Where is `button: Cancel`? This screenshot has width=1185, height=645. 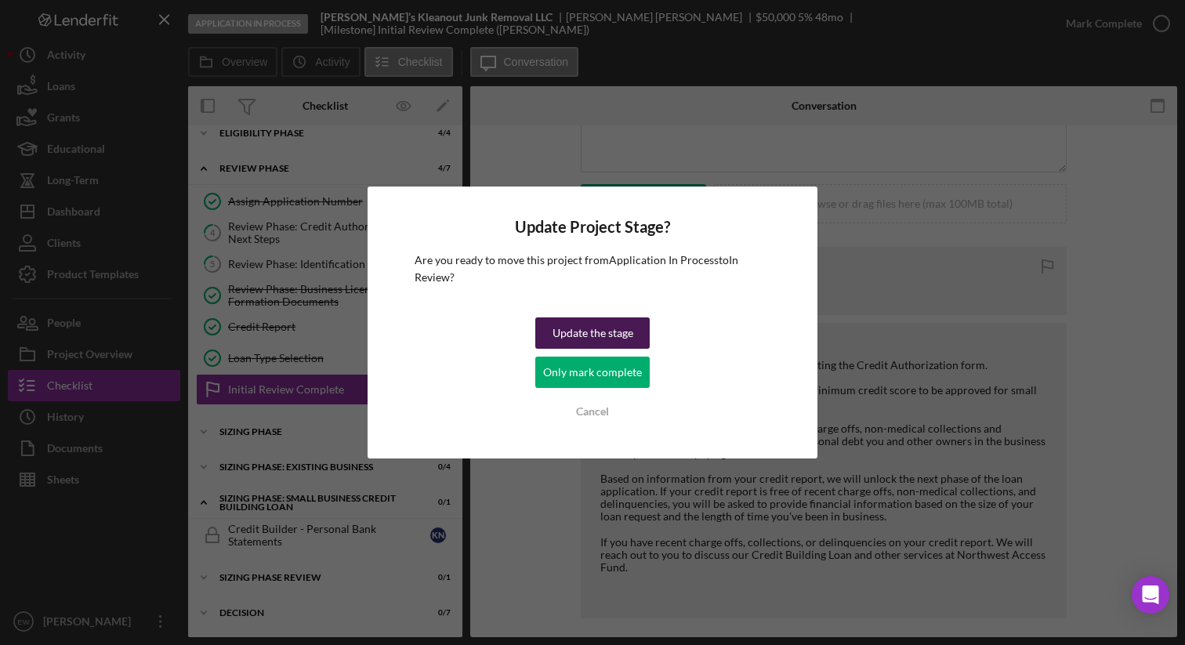
button: Cancel is located at coordinates (592, 411).